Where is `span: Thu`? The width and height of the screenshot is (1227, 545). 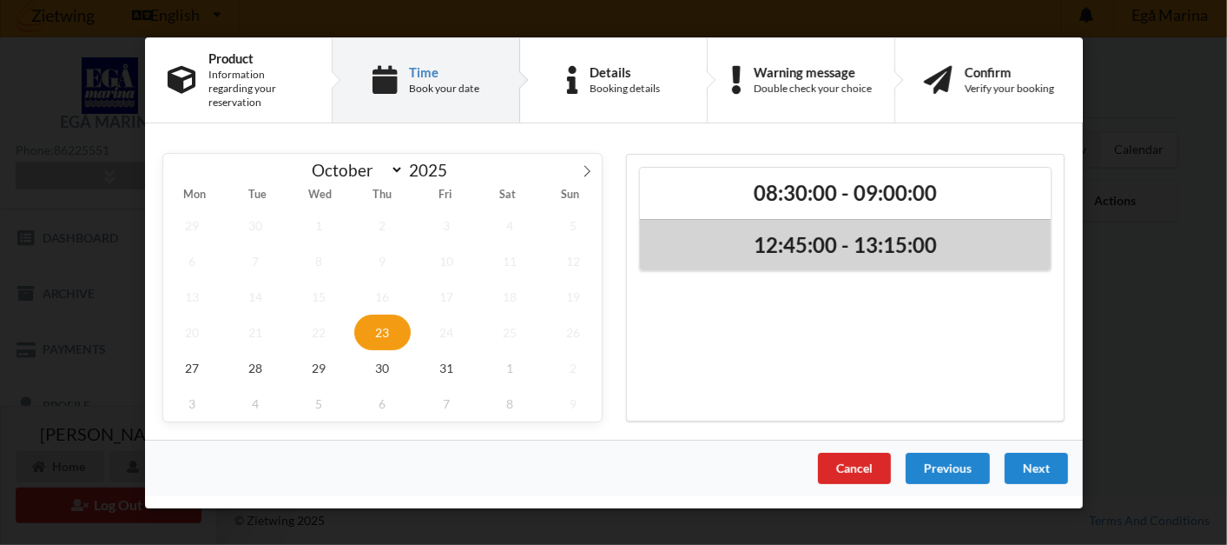 span: Thu is located at coordinates (382, 195).